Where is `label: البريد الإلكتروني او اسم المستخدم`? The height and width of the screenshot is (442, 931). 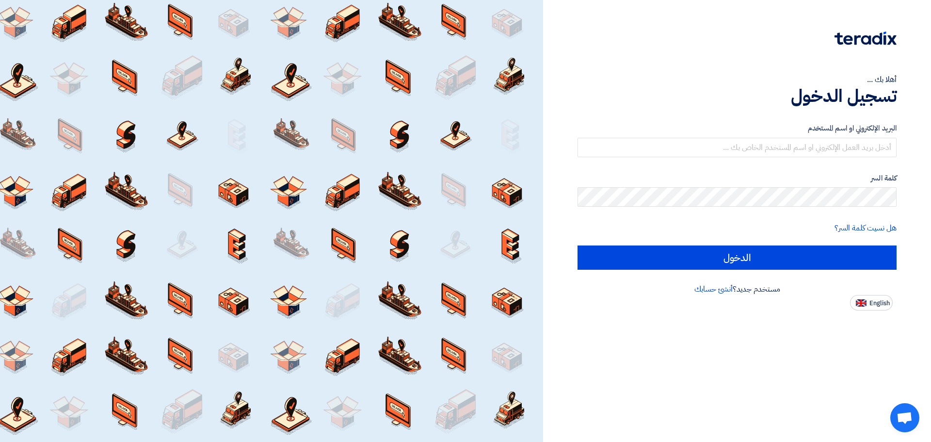 label: البريد الإلكتروني او اسم المستخدم is located at coordinates (737, 128).